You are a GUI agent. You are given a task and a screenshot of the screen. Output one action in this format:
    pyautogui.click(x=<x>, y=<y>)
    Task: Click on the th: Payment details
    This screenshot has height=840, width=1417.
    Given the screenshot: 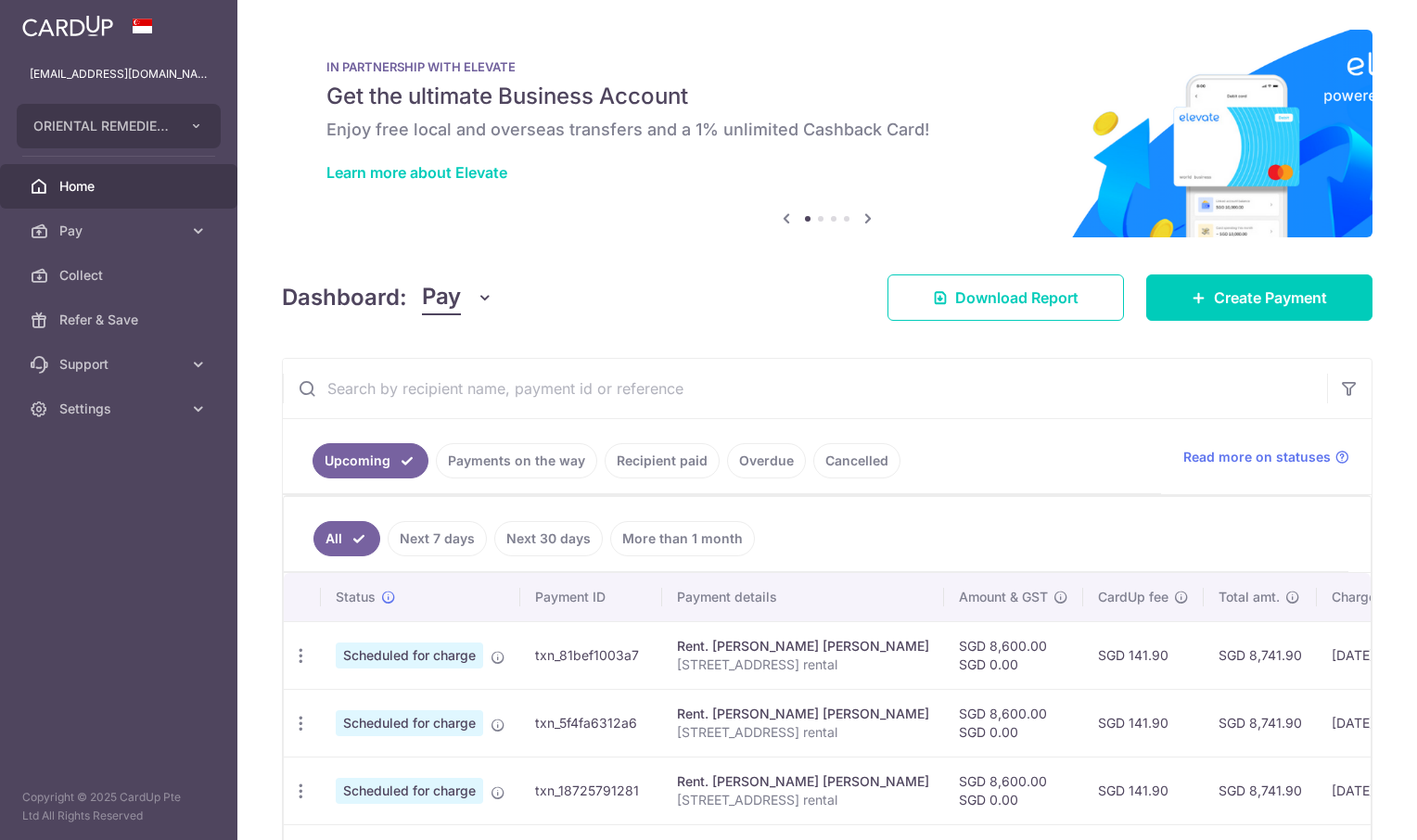 What is the action you would take?
    pyautogui.click(x=803, y=597)
    